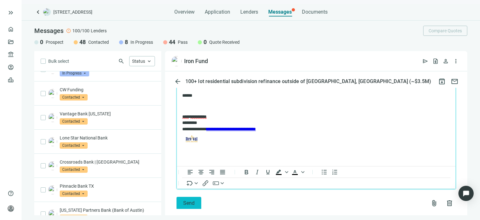 This screenshot has width=480, height=220. What do you see at coordinates (434, 203) in the screenshot?
I see `button: attach_file` at bounding box center [434, 203].